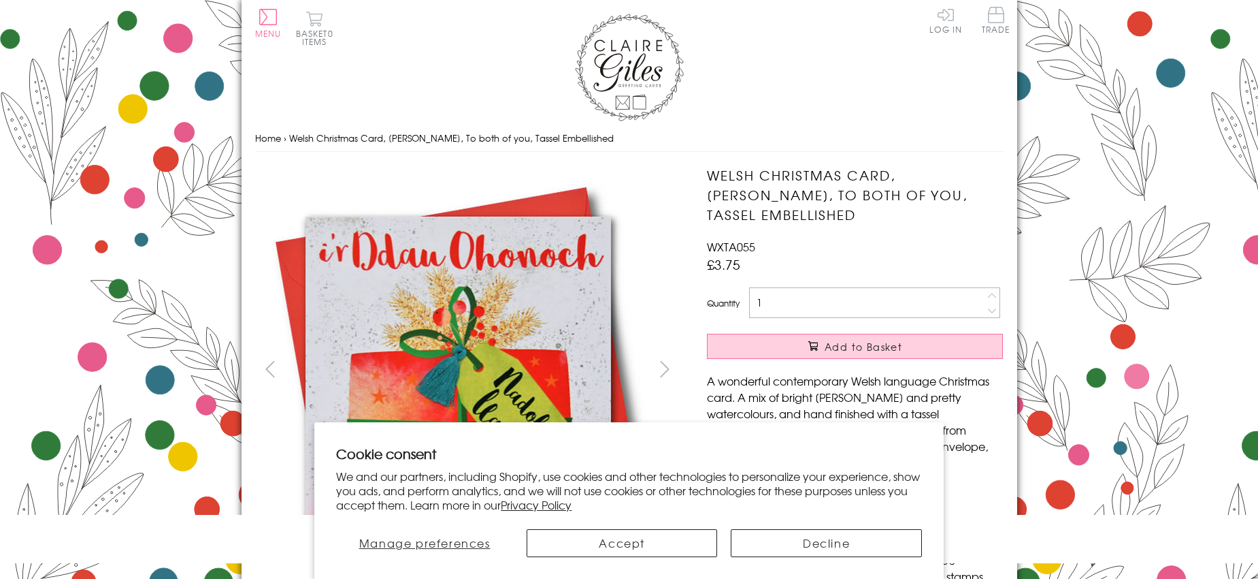 This screenshot has width=1258, height=579. What do you see at coordinates (425, 542) in the screenshot?
I see `span: Manage preferences` at bounding box center [425, 542].